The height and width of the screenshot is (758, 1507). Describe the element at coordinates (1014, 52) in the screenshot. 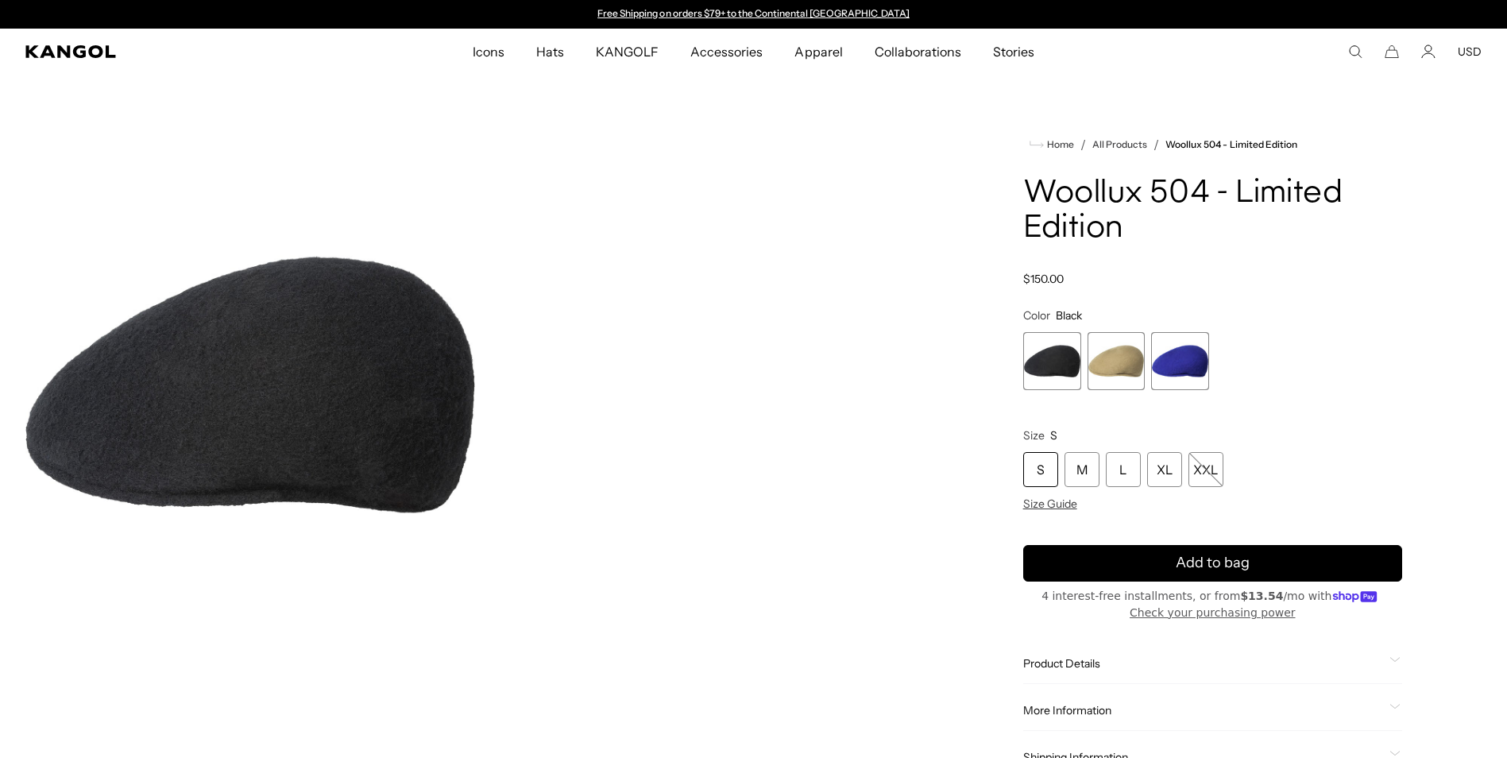

I see `span: Stories` at that location.